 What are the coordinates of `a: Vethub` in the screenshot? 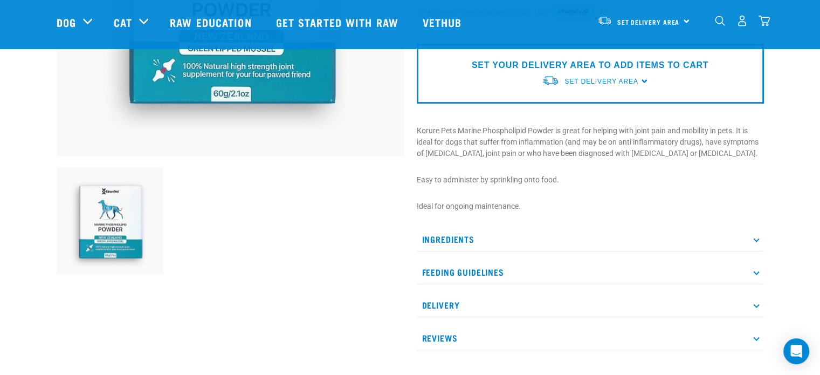 It's located at (444, 22).